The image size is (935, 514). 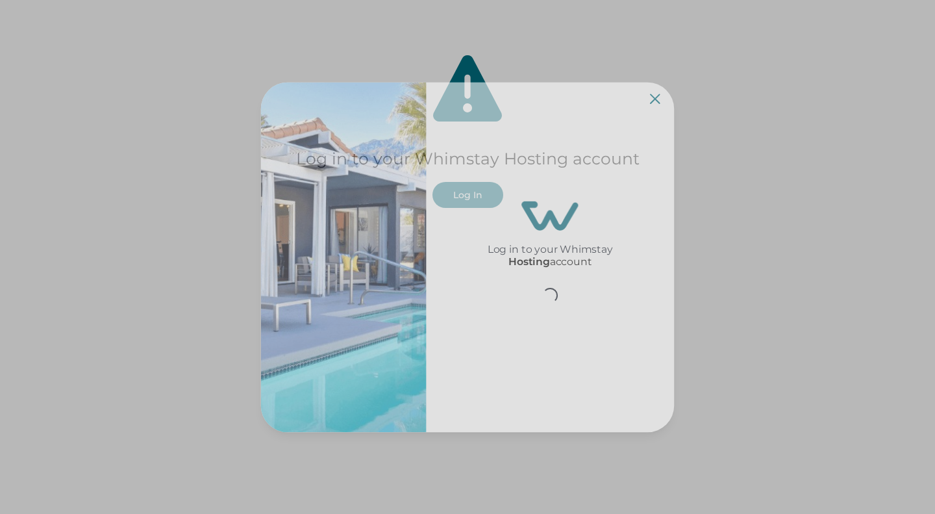 I want to click on h2: Log in to your Whimstay, so click(x=550, y=243).